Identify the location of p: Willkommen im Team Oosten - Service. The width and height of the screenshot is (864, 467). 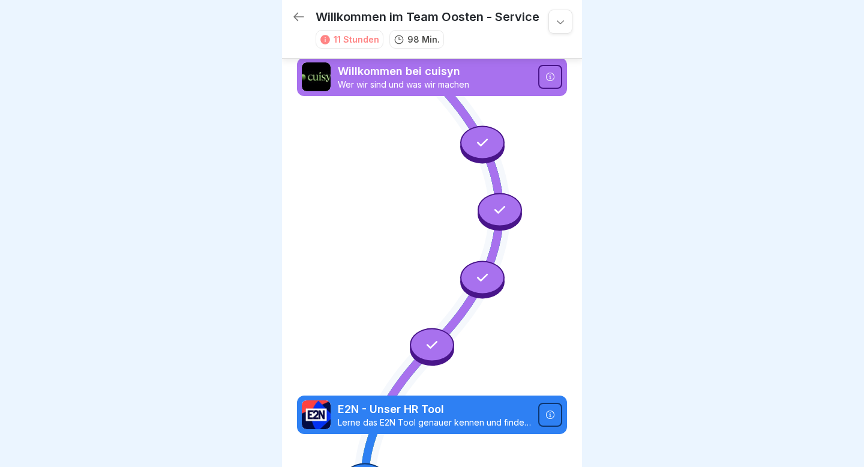
(427, 17).